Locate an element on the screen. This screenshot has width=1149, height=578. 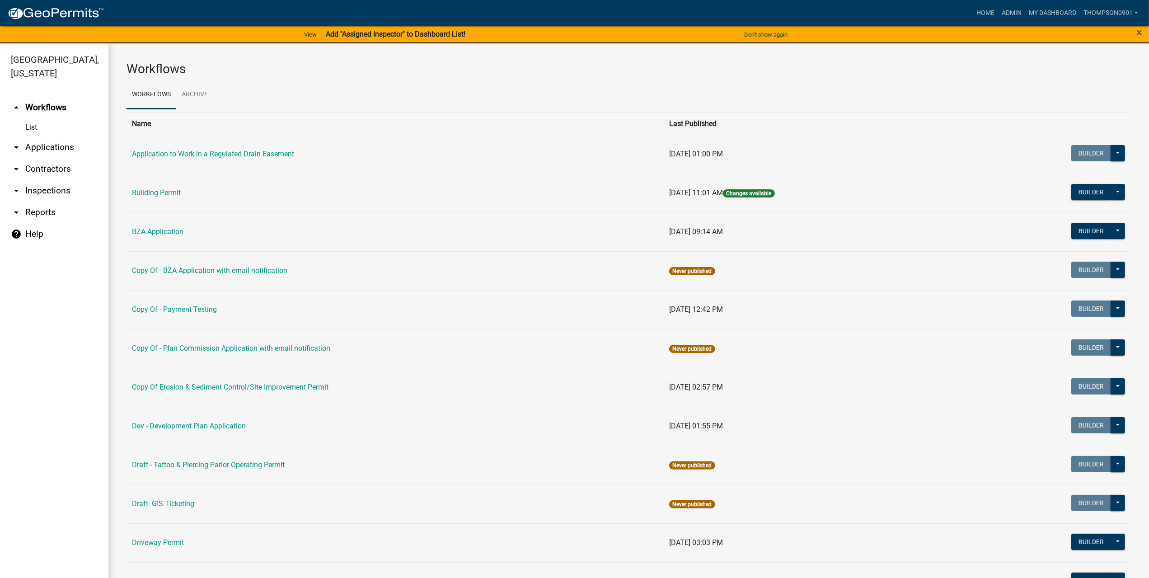
a: Building Permit is located at coordinates (156, 192).